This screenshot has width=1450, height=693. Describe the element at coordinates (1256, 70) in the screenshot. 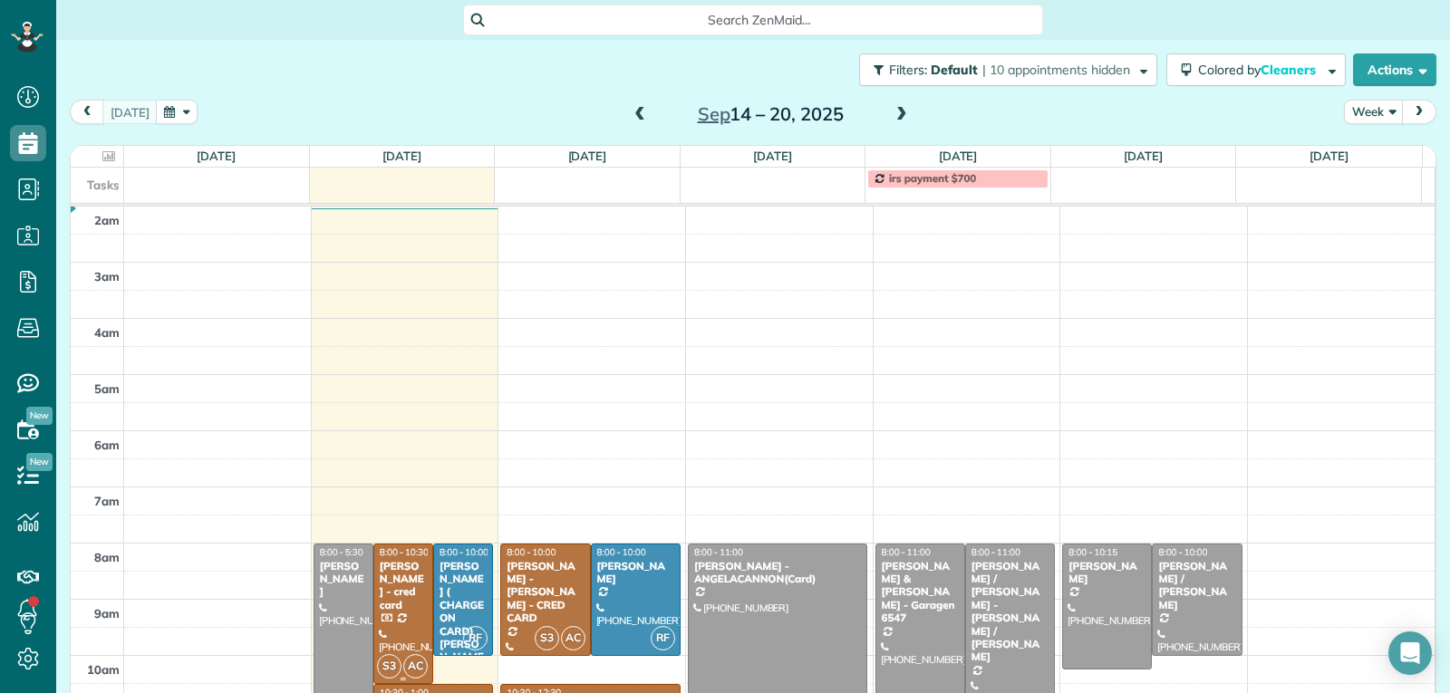

I see `button: Colored byCleaners` at that location.